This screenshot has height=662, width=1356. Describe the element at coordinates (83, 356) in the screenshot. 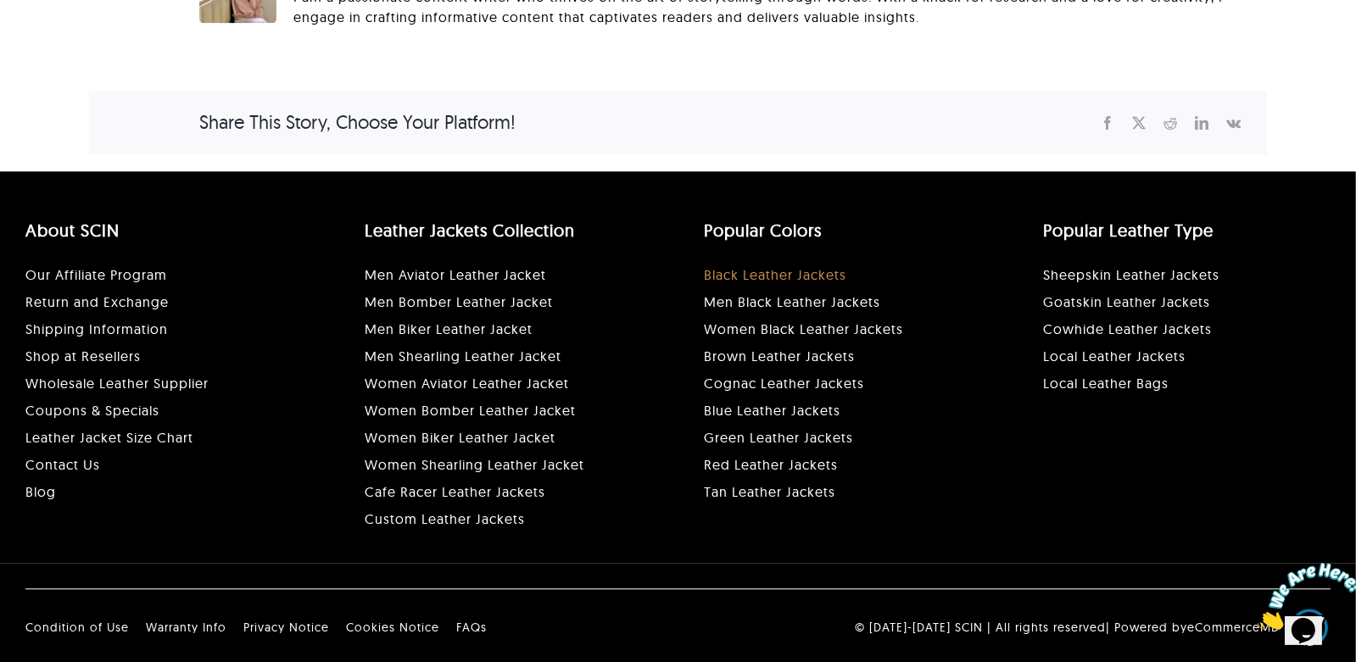

I see `a: Shop at Resellers` at that location.